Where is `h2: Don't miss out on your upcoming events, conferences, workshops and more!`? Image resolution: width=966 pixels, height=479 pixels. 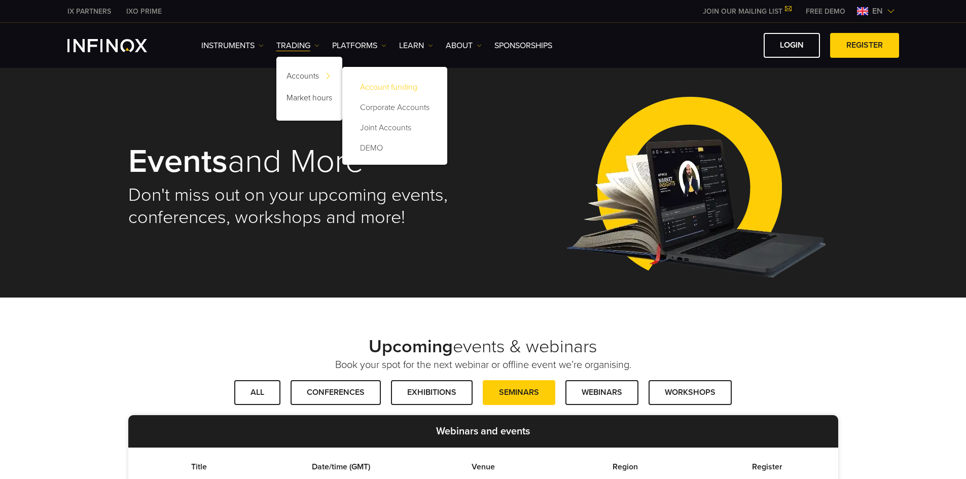 h2: Don't miss out on your upcoming events, conferences, workshops and more! is located at coordinates (299, 206).